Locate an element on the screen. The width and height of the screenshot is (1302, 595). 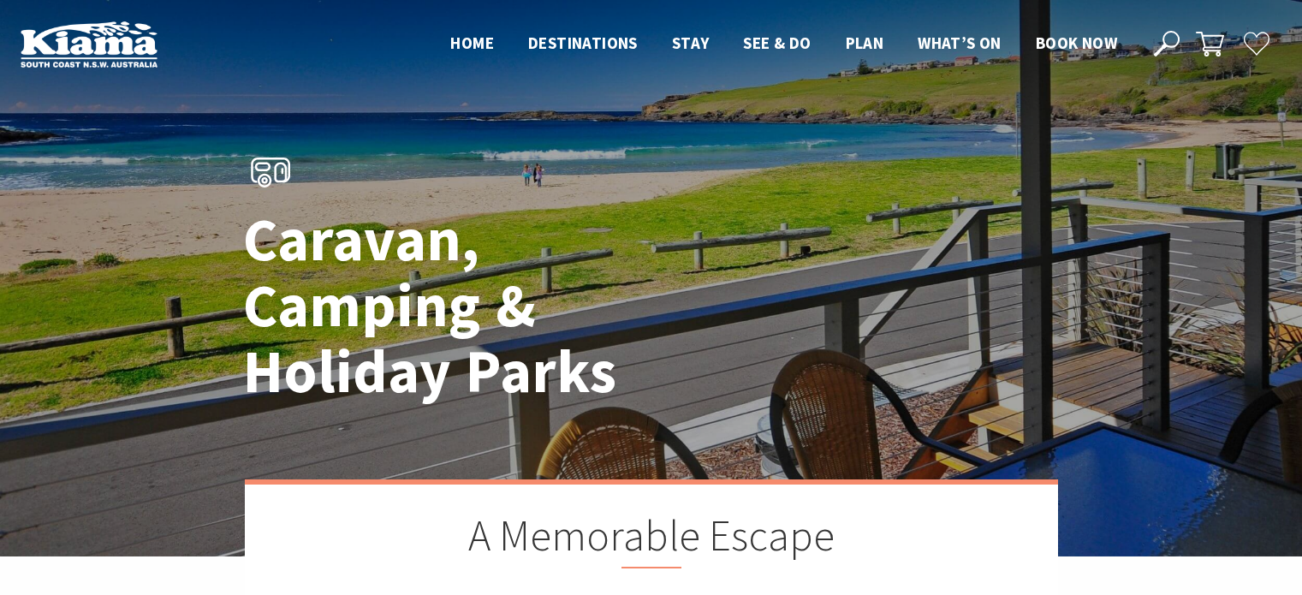
h1: Caravan, Camping & Holiday Parks is located at coordinates (485, 306).